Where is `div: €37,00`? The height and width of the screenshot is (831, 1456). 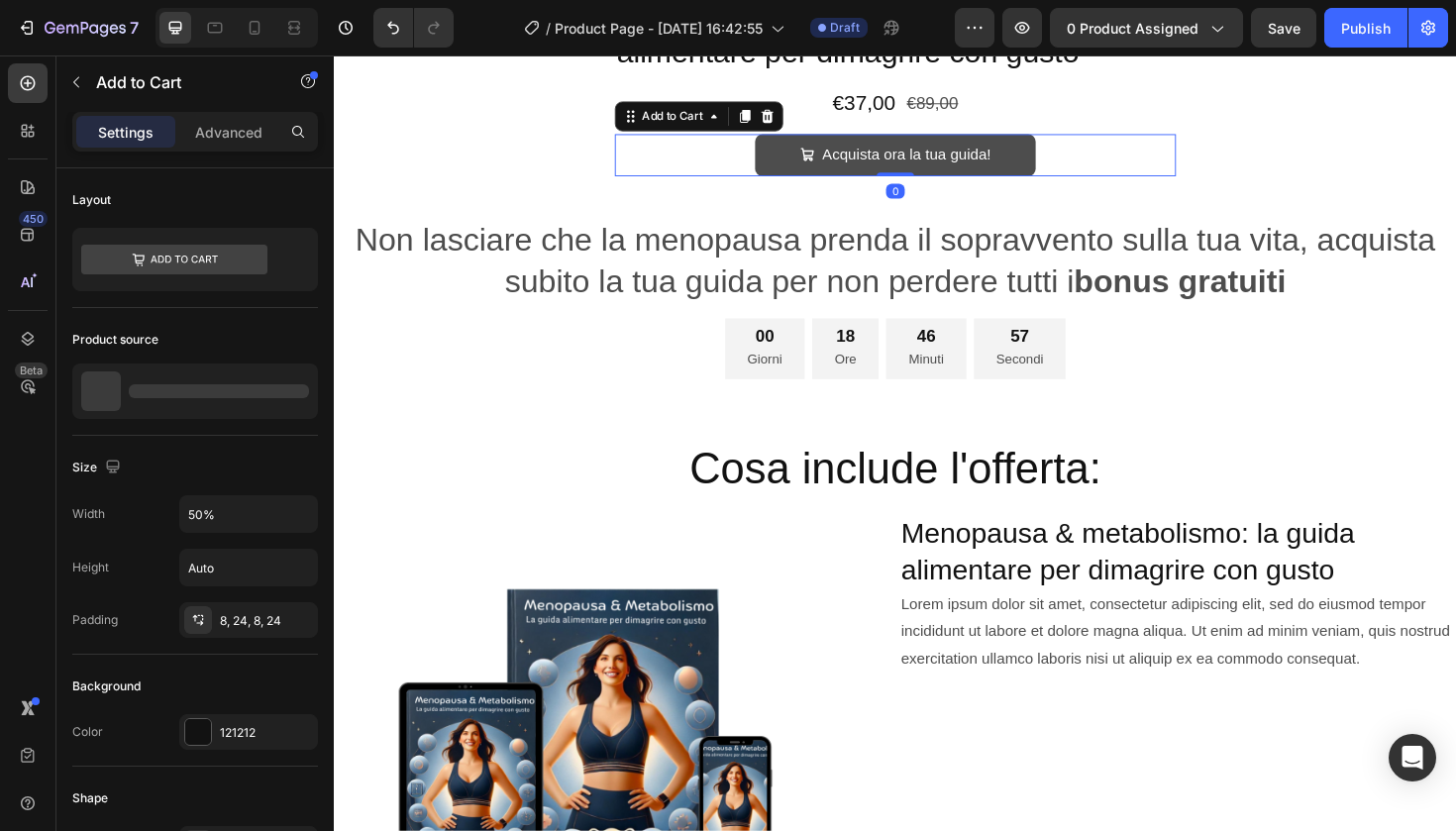 div: €37,00 is located at coordinates (561, 51).